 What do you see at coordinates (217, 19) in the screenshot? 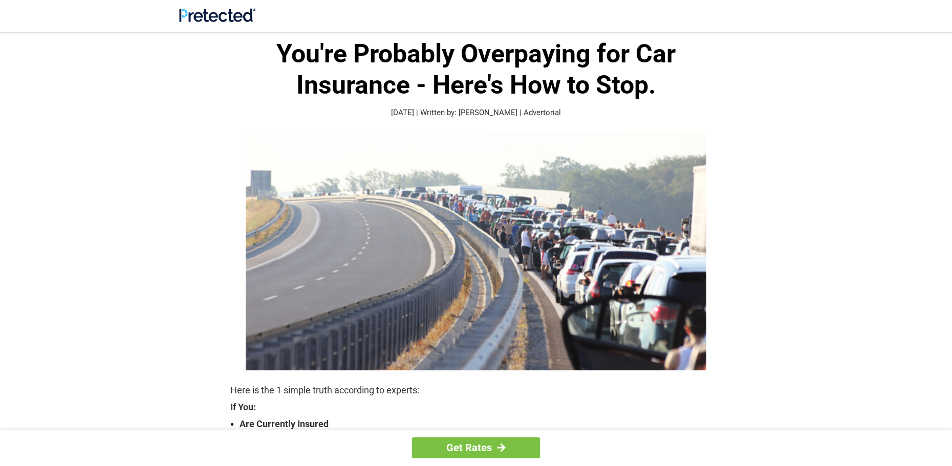
I see `a: Site Logo` at bounding box center [217, 19].